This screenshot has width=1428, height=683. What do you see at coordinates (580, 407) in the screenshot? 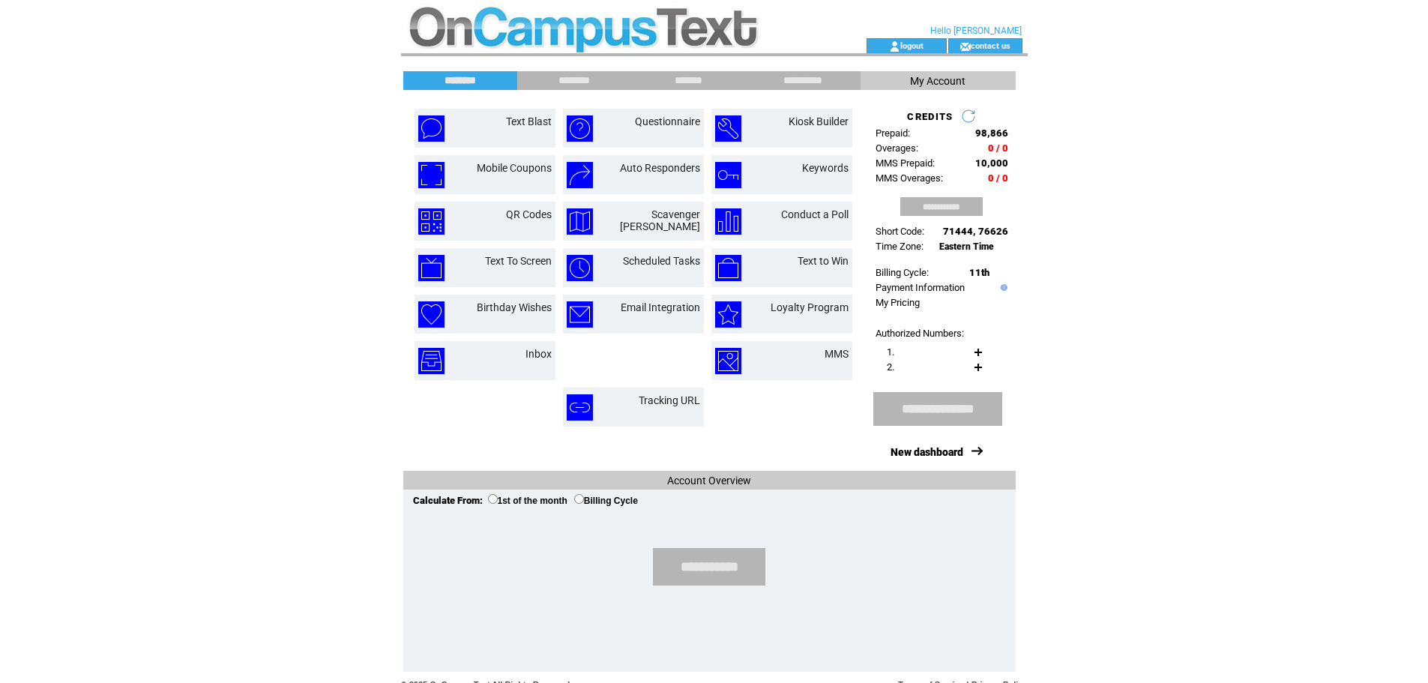
I see `img: tracking-url.png` at bounding box center [580, 407].